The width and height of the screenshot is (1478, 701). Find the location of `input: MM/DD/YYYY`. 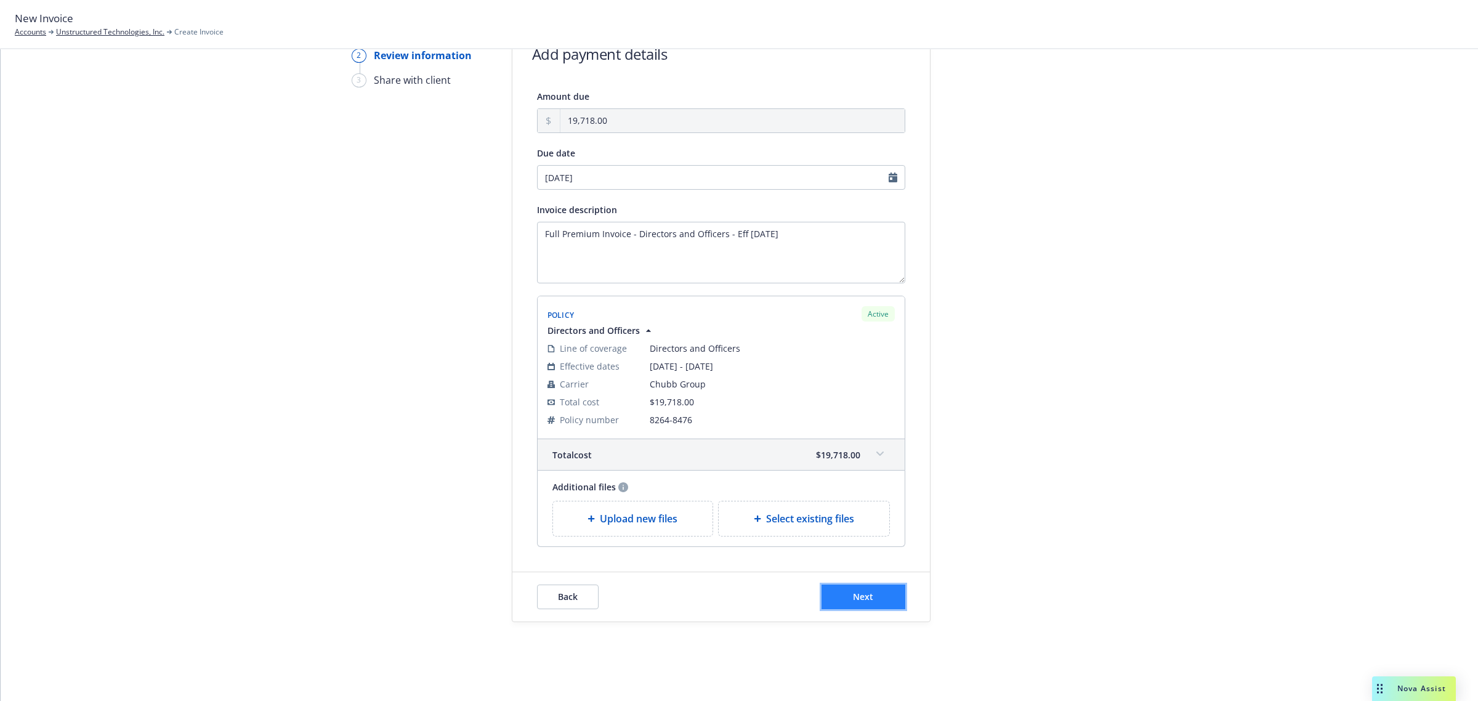

input: MM/DD/YYYY is located at coordinates (721, 177).